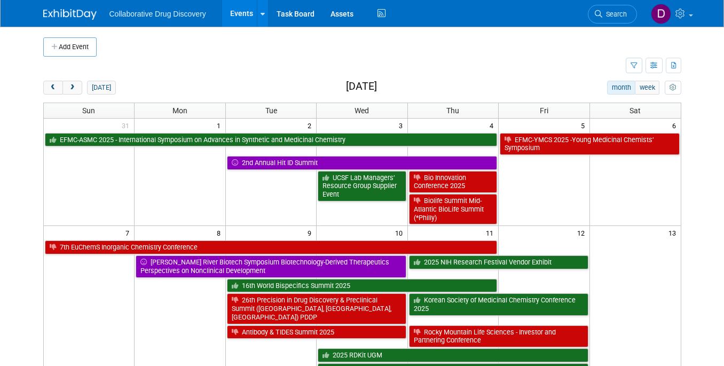  What do you see at coordinates (499, 262) in the screenshot?
I see `a: 2025 NIH Research Festival Vendor Exhibit` at bounding box center [499, 262].